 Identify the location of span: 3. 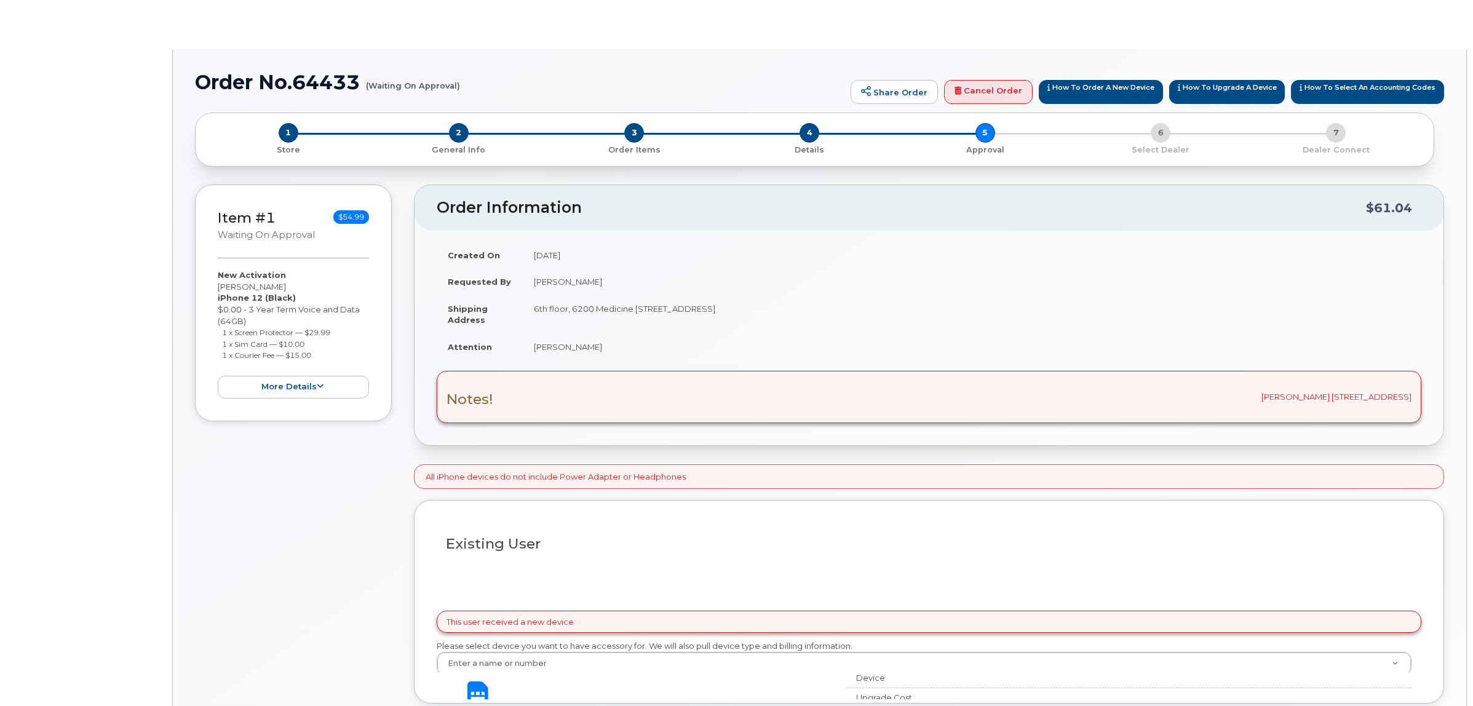
(634, 133).